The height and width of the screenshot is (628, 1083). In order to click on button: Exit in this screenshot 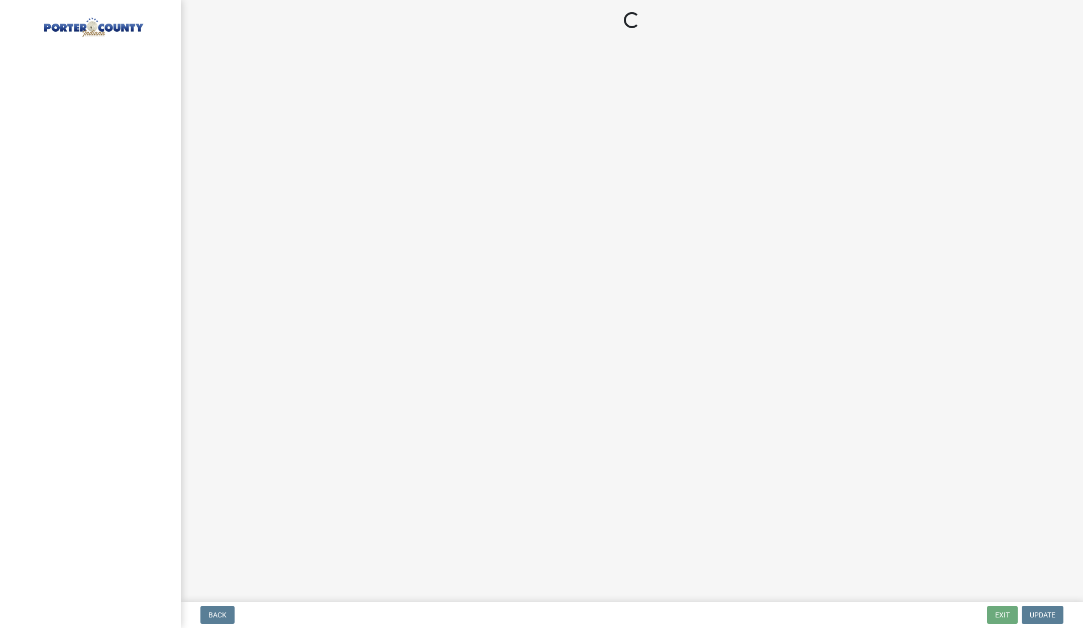, I will do `click(1002, 615)`.